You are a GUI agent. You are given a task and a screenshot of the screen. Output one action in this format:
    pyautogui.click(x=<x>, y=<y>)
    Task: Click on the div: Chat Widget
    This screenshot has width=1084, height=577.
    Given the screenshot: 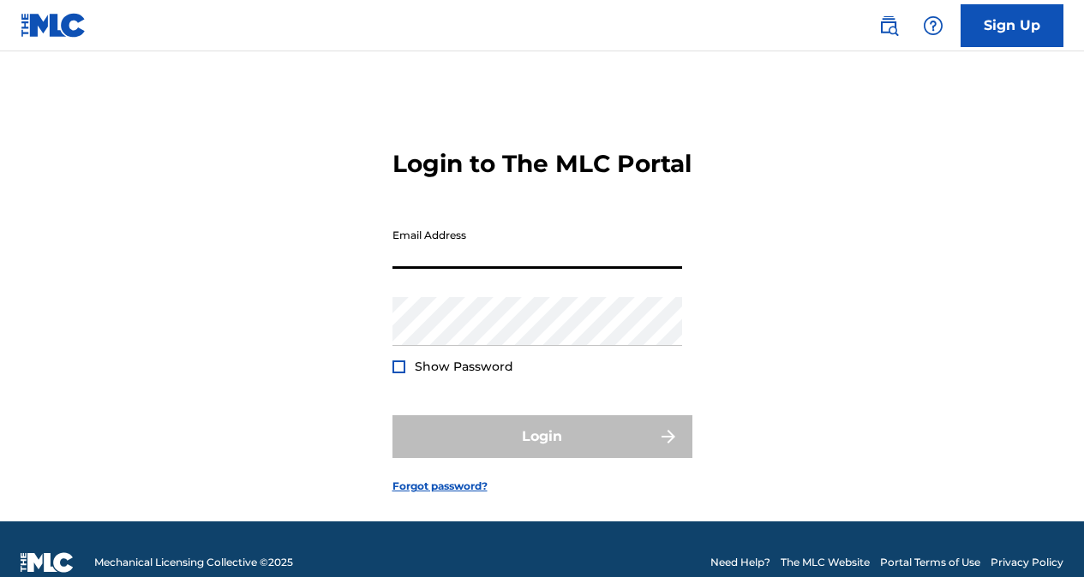 What is the action you would take?
    pyautogui.click(x=1041, y=536)
    